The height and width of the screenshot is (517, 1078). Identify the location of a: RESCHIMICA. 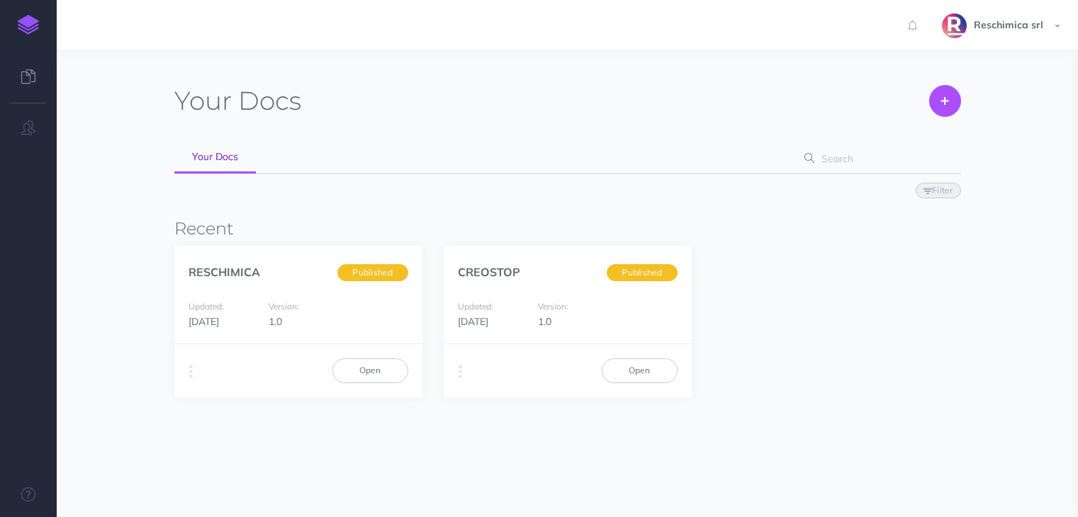
(224, 272).